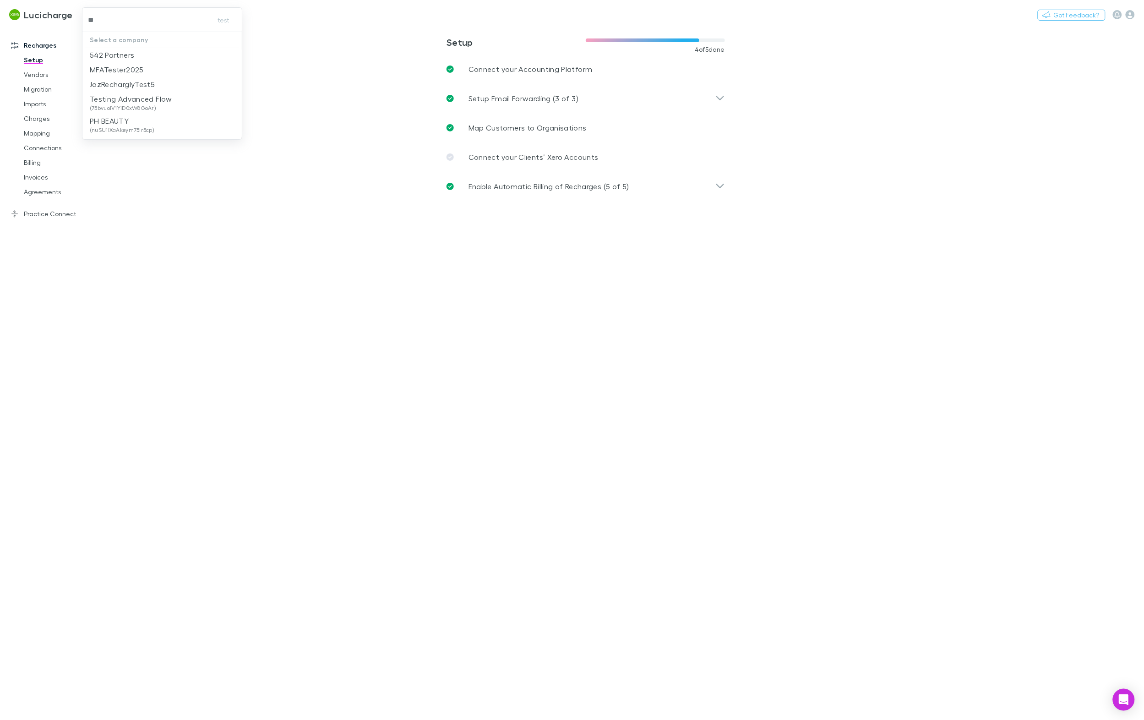 The height and width of the screenshot is (720, 1144). I want to click on p: 542 Partners, so click(112, 55).